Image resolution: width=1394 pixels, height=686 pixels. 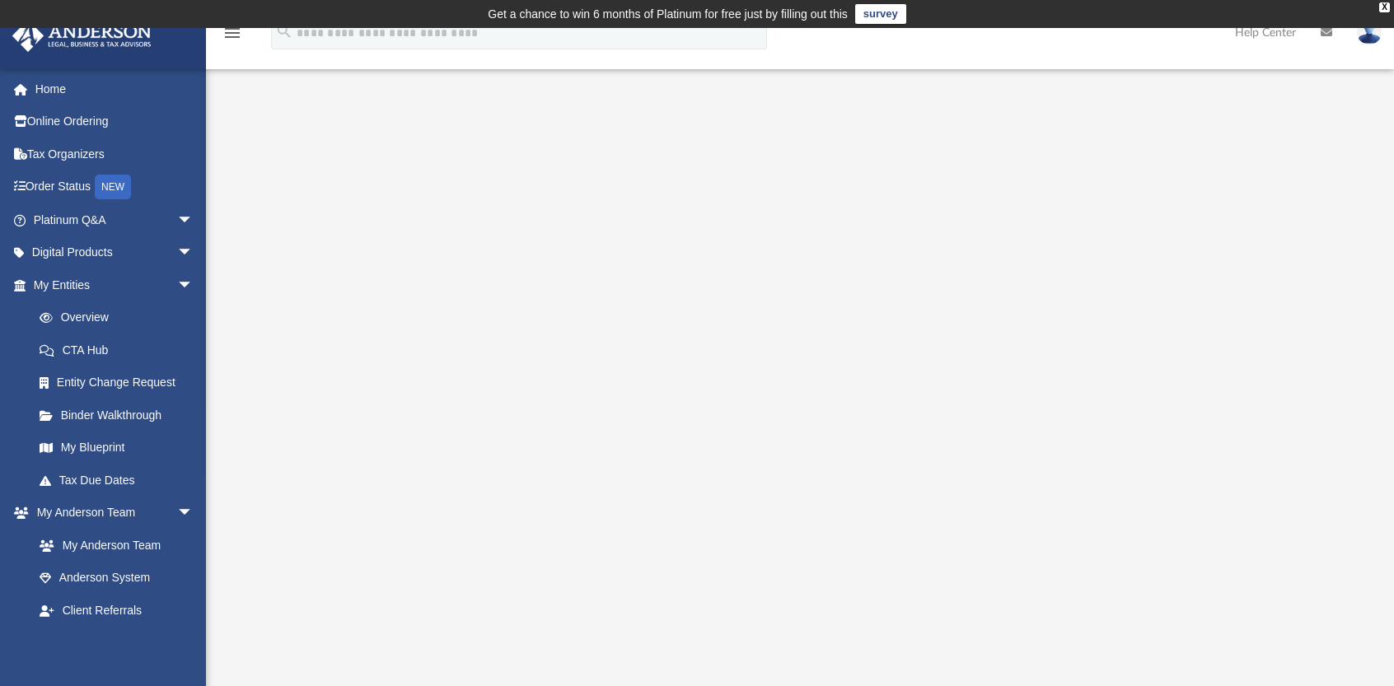 What do you see at coordinates (1384, 7) in the screenshot?
I see `div: close` at bounding box center [1384, 7].